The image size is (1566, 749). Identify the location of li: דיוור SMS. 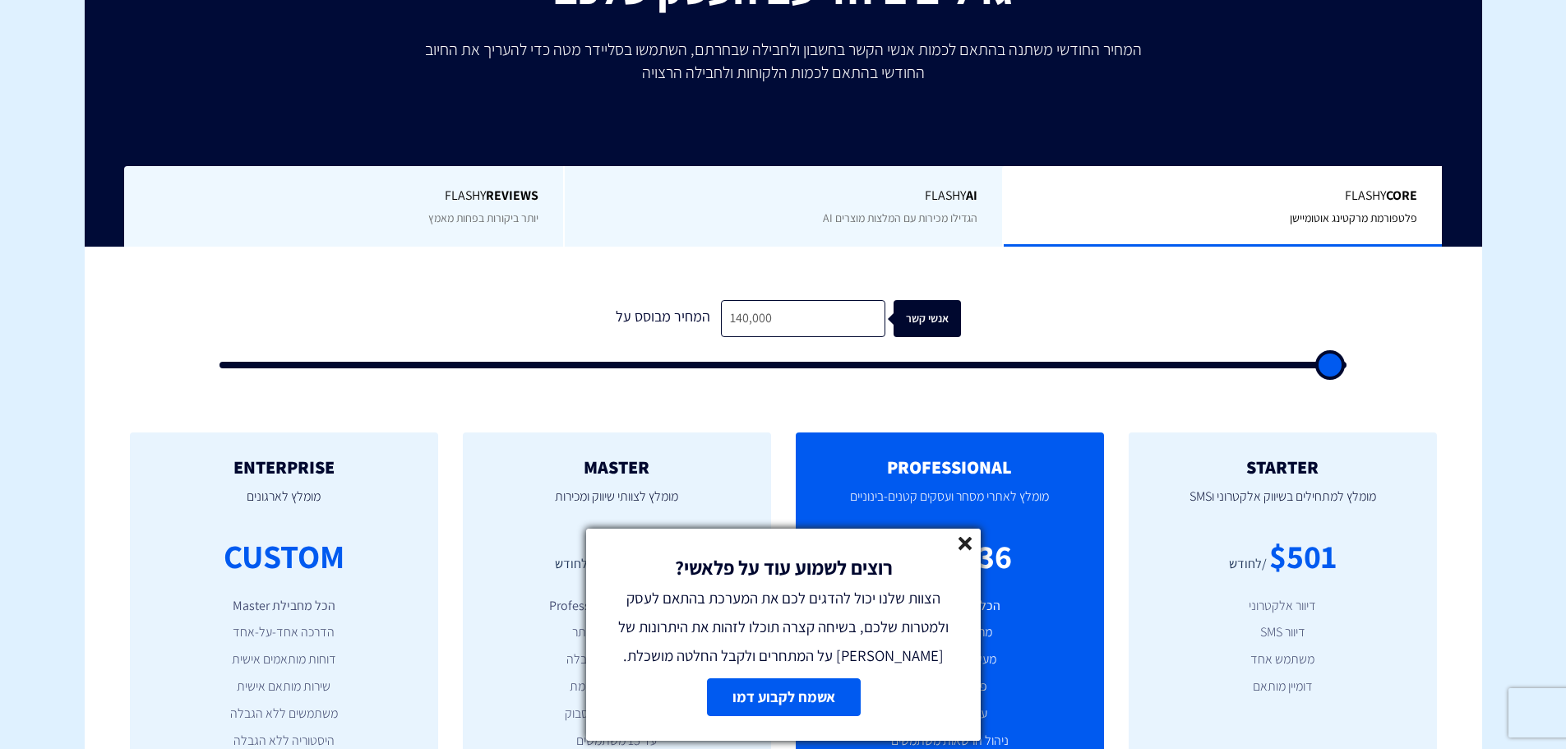
(1283, 632).